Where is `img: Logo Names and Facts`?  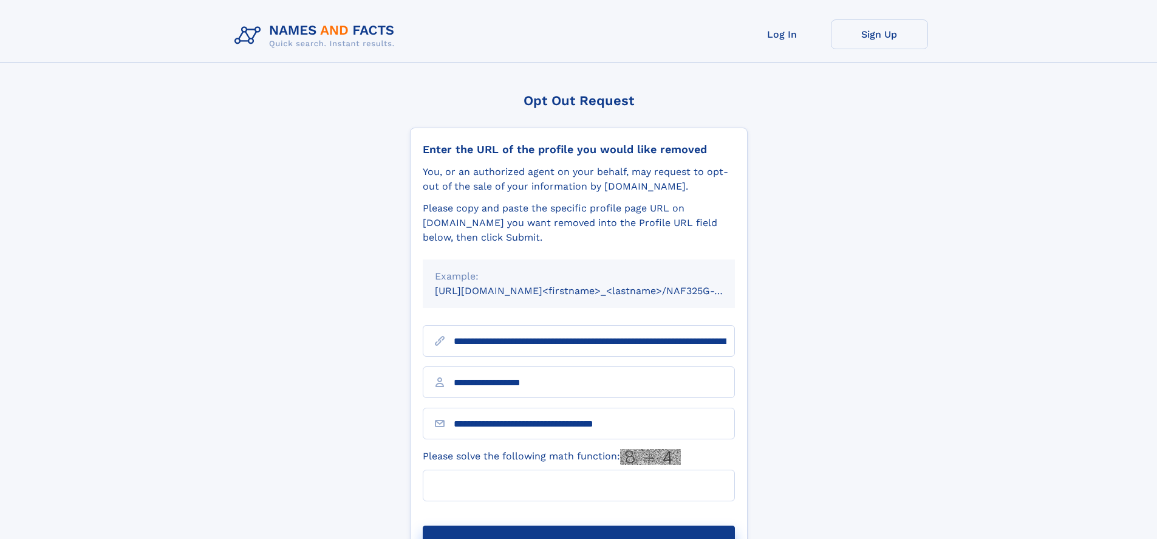
img: Logo Names and Facts is located at coordinates (317, 36).